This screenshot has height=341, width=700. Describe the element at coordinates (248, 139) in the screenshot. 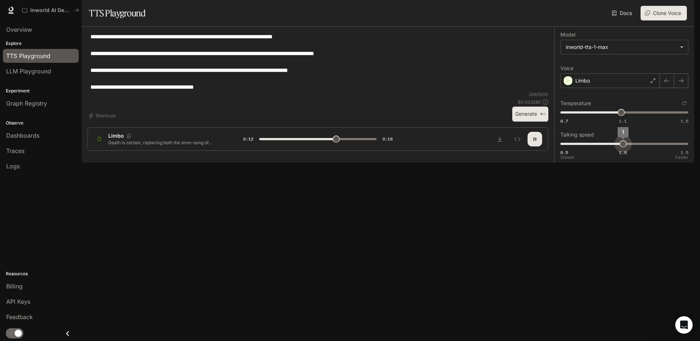

I see `span: 0:12` at that location.